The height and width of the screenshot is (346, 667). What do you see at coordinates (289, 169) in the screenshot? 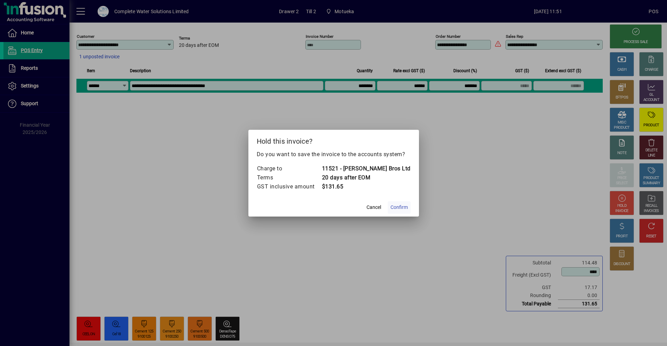
I see `td: Charge to` at bounding box center [289, 169].